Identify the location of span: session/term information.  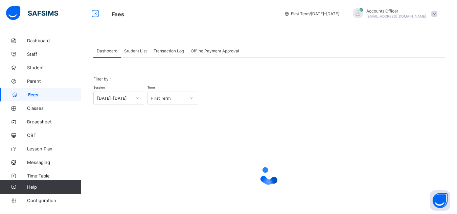
(312, 14).